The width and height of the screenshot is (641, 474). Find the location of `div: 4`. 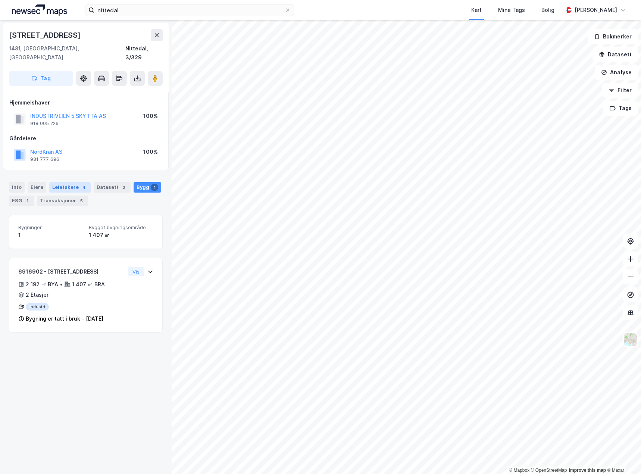

div: 4 is located at coordinates (84, 187).